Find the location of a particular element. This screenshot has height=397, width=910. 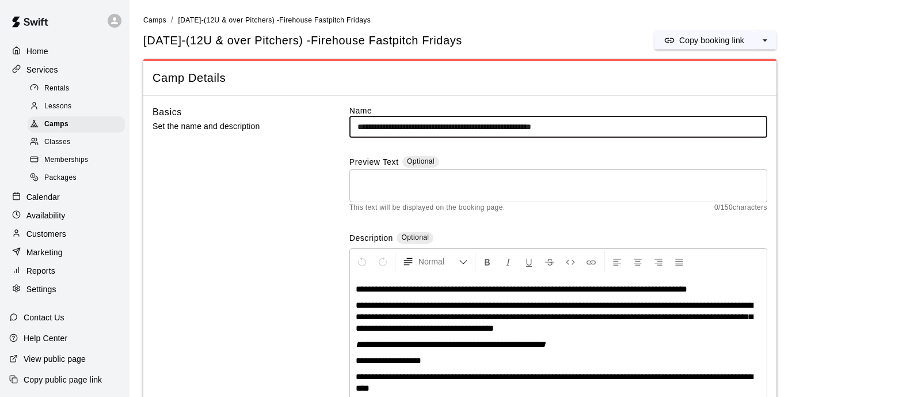

p: Availability is located at coordinates (46, 215).